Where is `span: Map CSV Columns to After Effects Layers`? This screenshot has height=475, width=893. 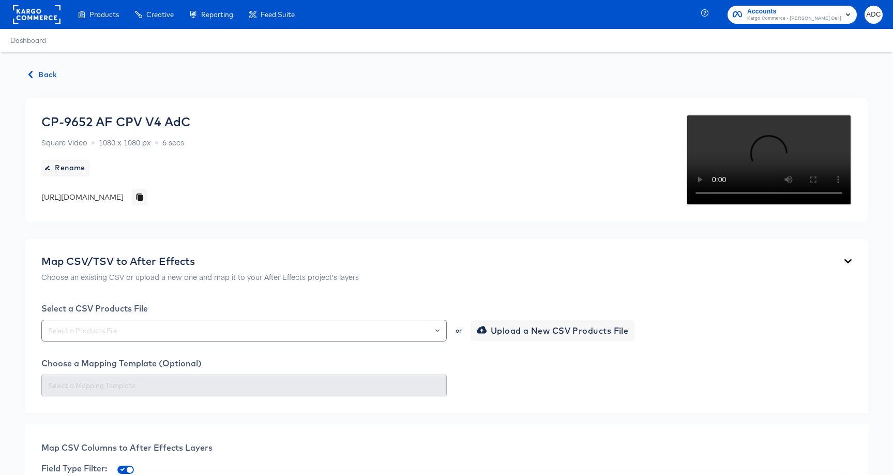
span: Map CSV Columns to After Effects Layers is located at coordinates (127, 447).